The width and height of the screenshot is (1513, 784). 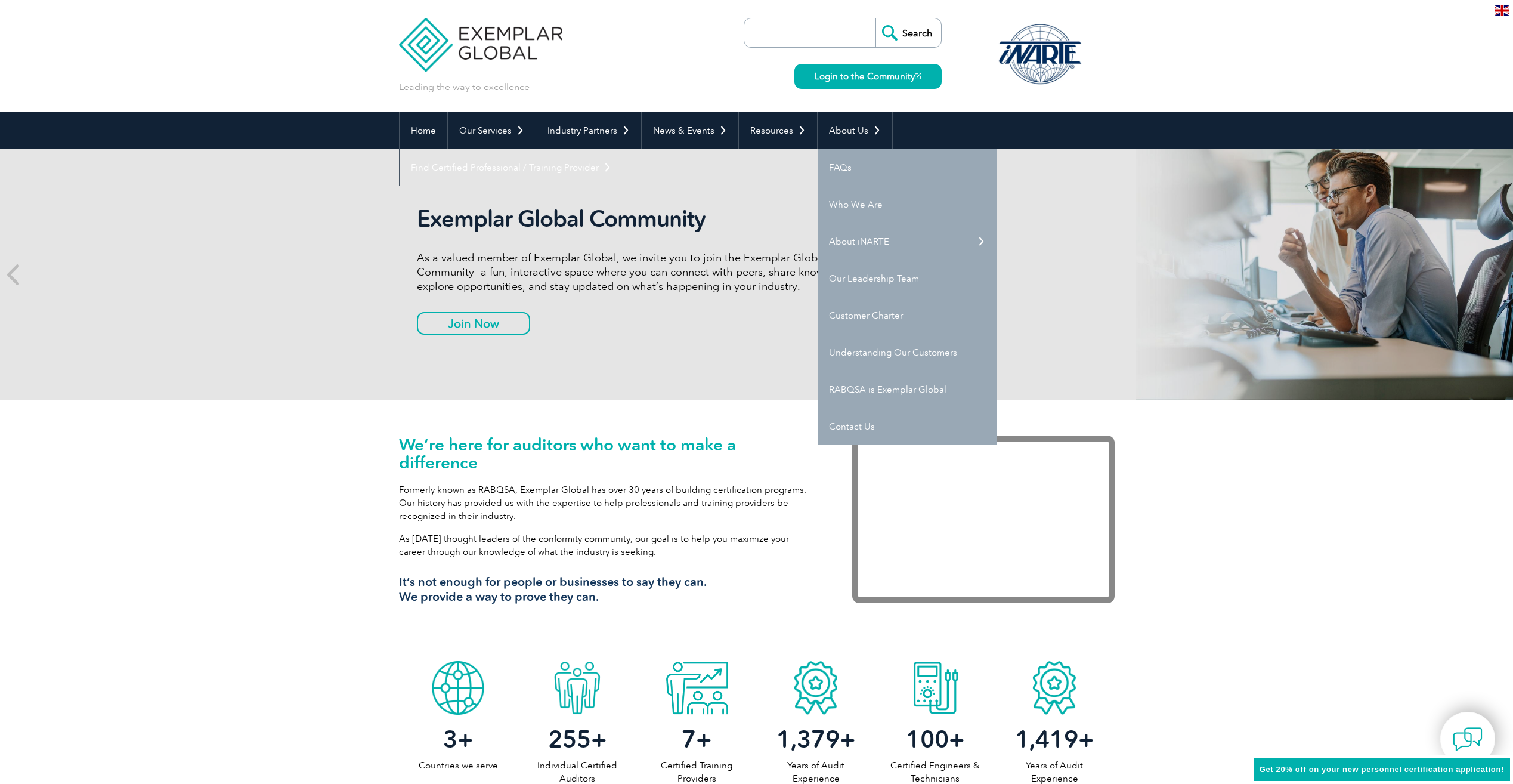 I want to click on p: Countries we serve, so click(x=459, y=765).